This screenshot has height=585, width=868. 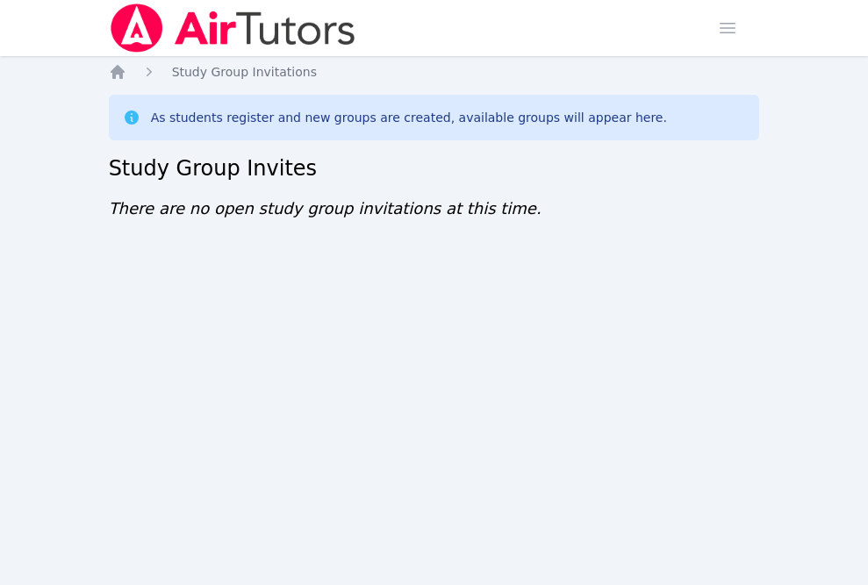 What do you see at coordinates (434, 72) in the screenshot?
I see `nav: Breadcrumb` at bounding box center [434, 72].